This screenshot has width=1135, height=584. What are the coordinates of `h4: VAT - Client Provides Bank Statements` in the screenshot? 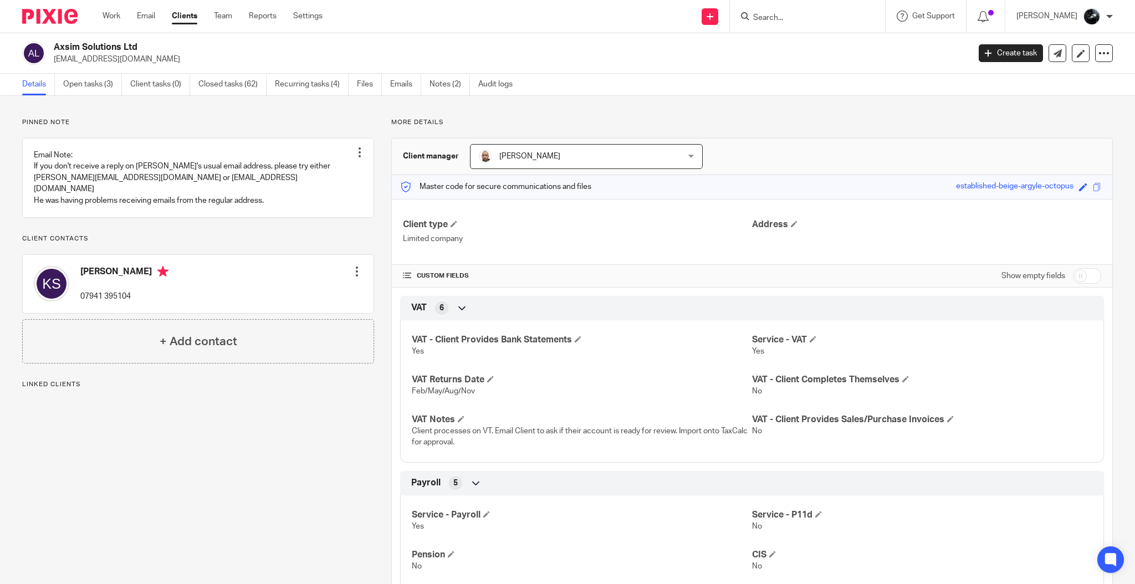 It's located at (582, 340).